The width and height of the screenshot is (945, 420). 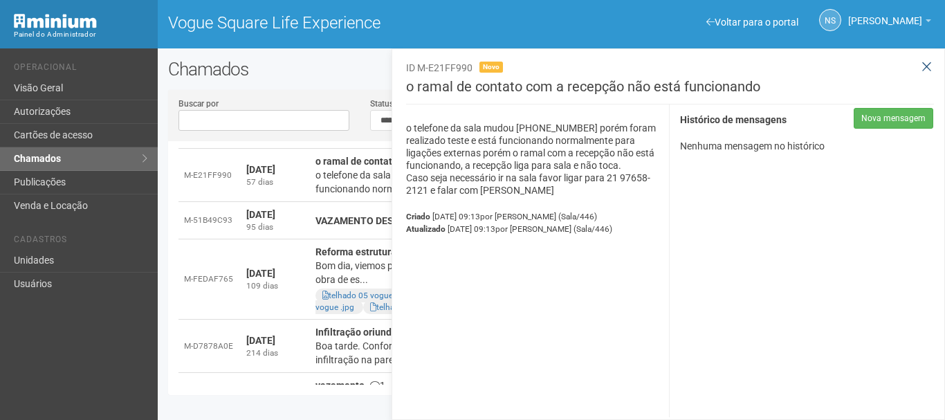 What do you see at coordinates (552, 69) in the screenshot?
I see `h2: Chamados` at bounding box center [552, 69].